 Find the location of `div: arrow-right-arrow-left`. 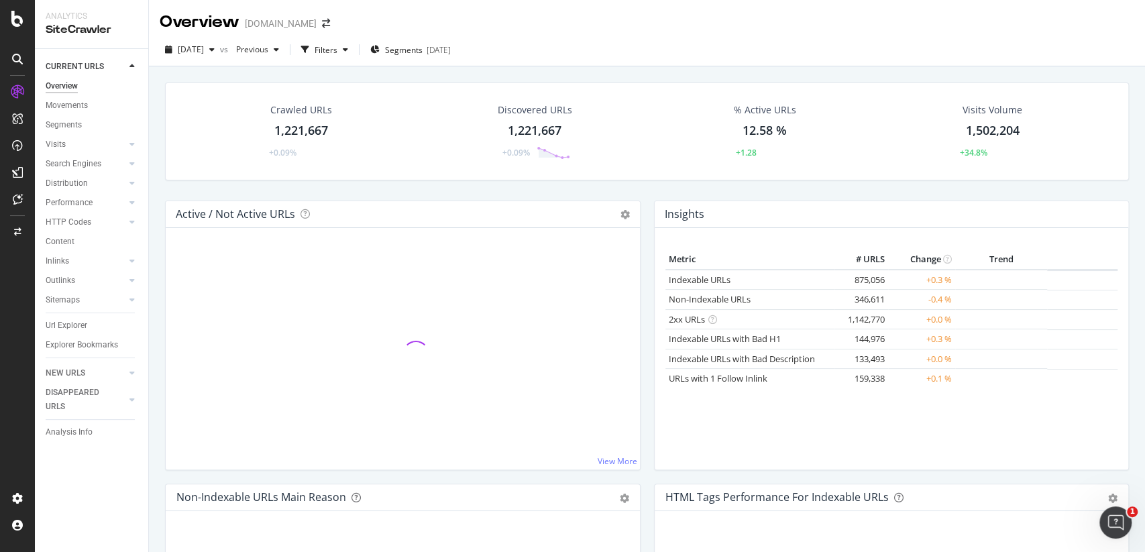

div: arrow-right-arrow-left is located at coordinates (326, 23).